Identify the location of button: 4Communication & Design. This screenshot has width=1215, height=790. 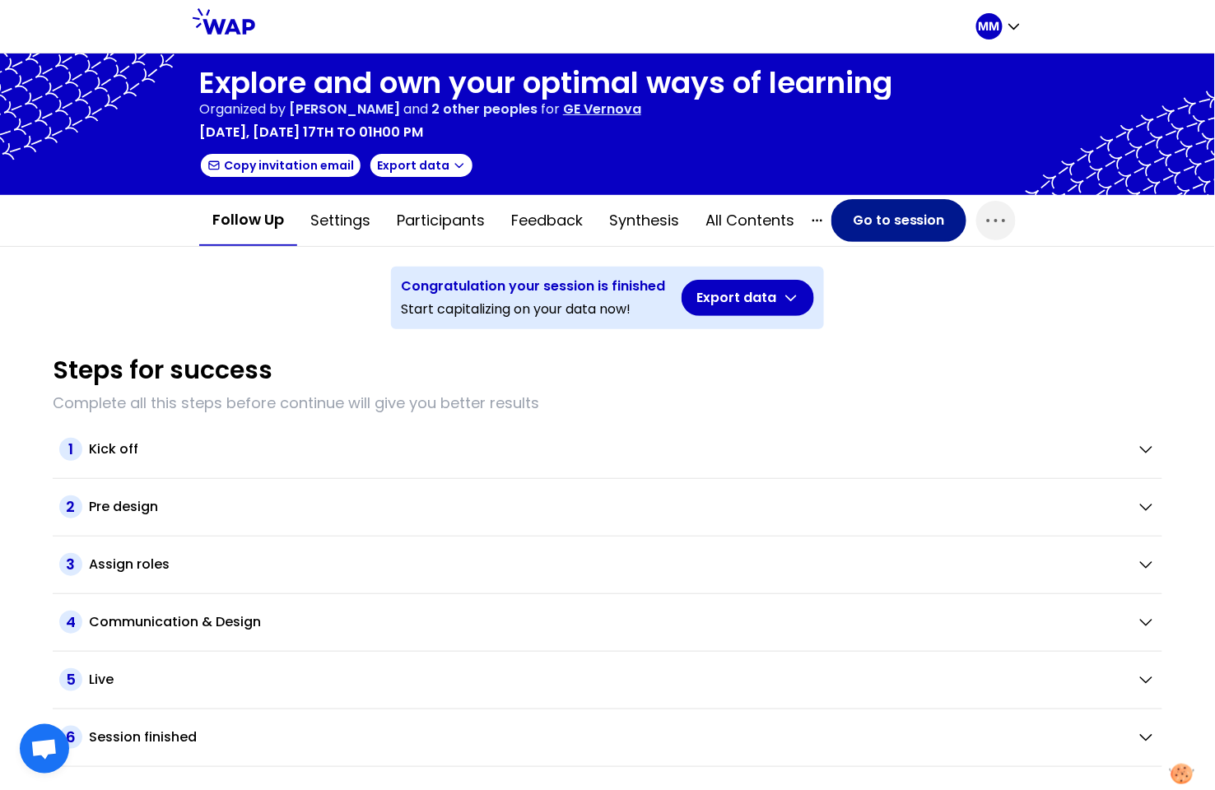
(607, 622).